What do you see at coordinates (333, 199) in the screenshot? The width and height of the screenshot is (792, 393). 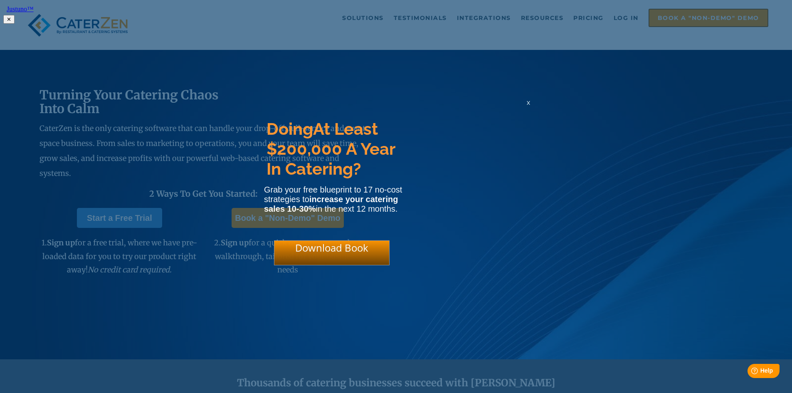 I see `span: Grab your free blueprint to 17 no-cost strategies to in the next 12 months.` at bounding box center [333, 199].